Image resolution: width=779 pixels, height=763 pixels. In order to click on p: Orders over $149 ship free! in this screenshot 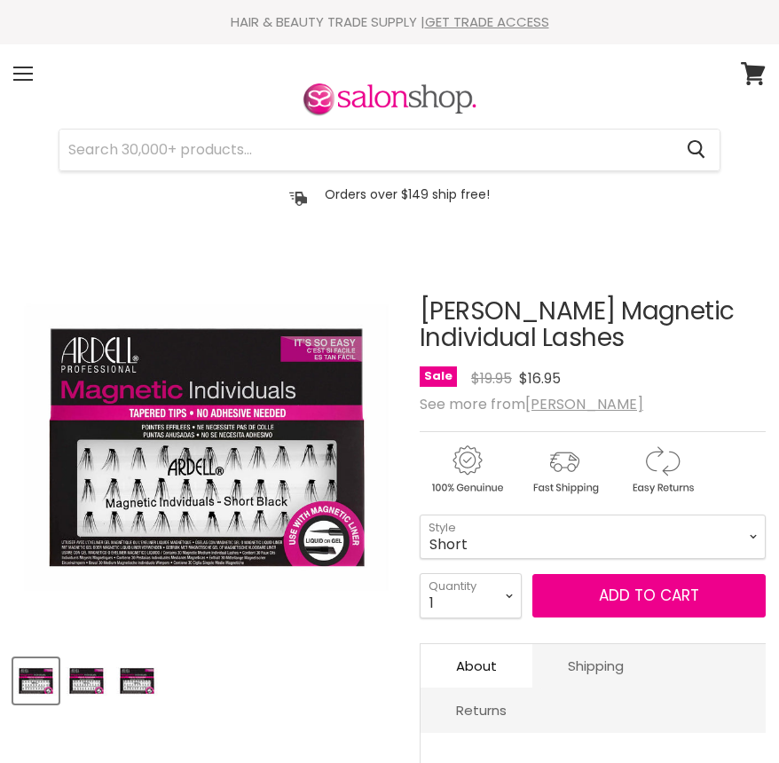, I will do `click(407, 194)`.